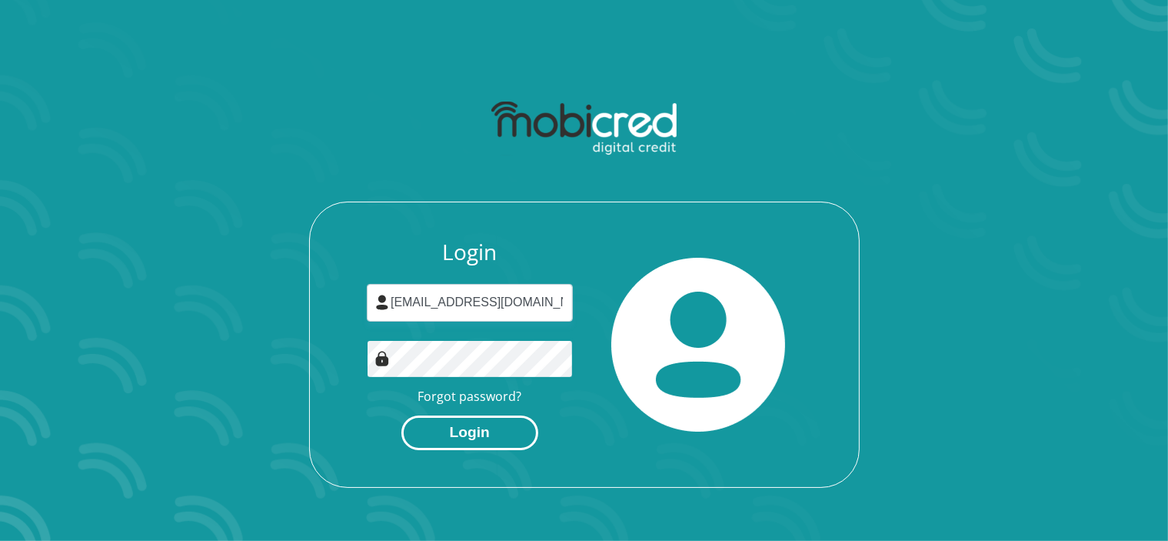  I want to click on img: mobicred logo, so click(584, 128).